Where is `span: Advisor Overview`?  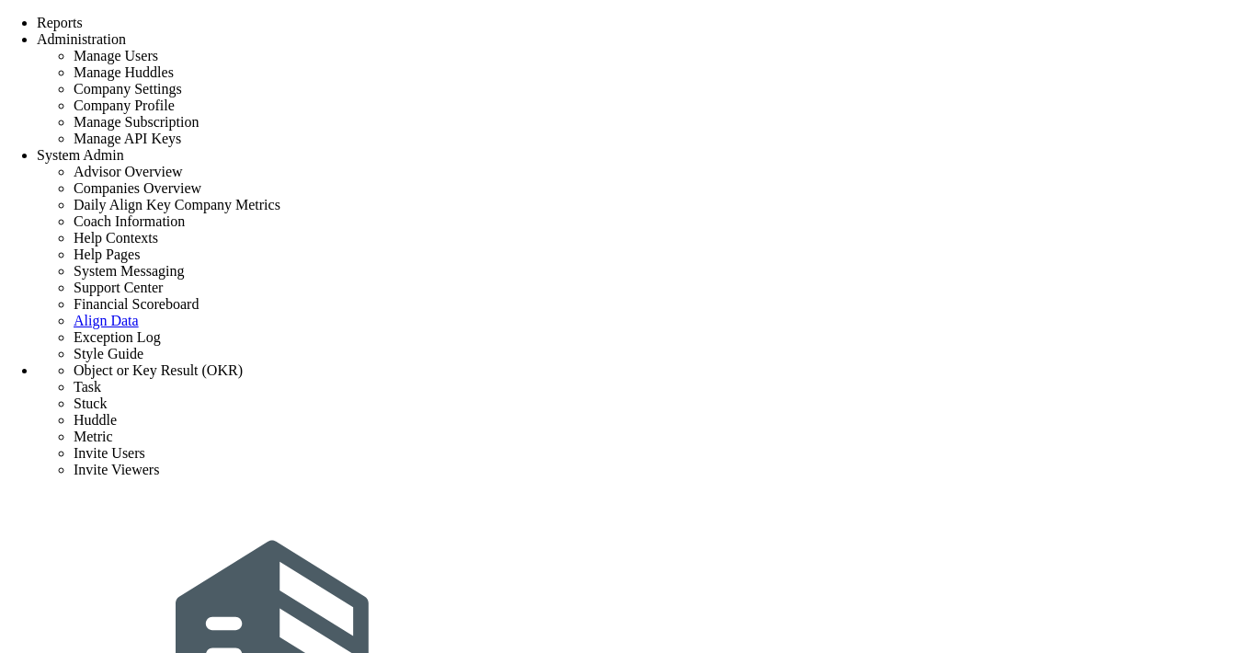
span: Advisor Overview is located at coordinates (128, 171).